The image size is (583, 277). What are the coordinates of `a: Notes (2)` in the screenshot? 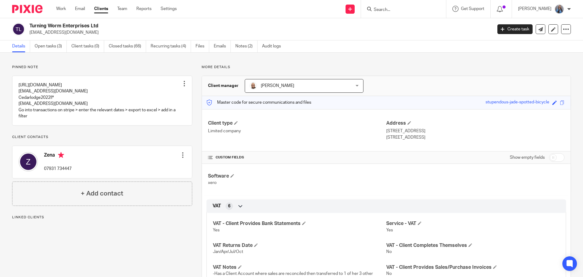 It's located at (246, 46).